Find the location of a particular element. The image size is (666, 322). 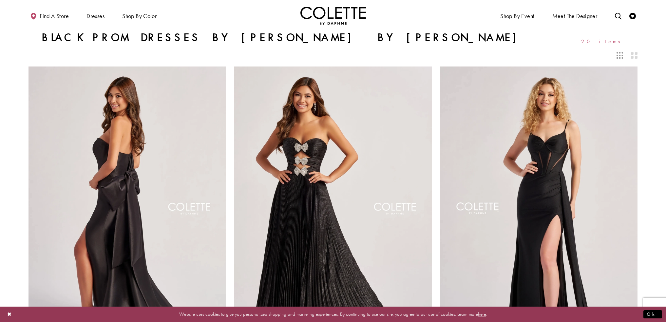

p: Website uses cookies to give you personalized shopping and marketing experiences. By continuing t... is located at coordinates (333, 314).